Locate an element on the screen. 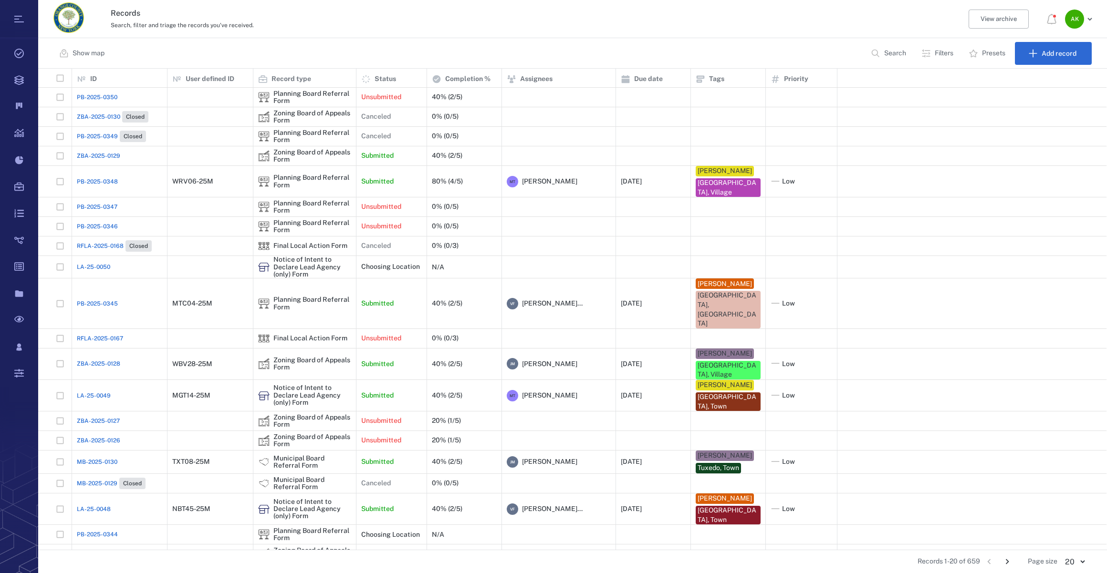 Image resolution: width=1107 pixels, height=573 pixels. span: PB-2025-0346 is located at coordinates (97, 227).